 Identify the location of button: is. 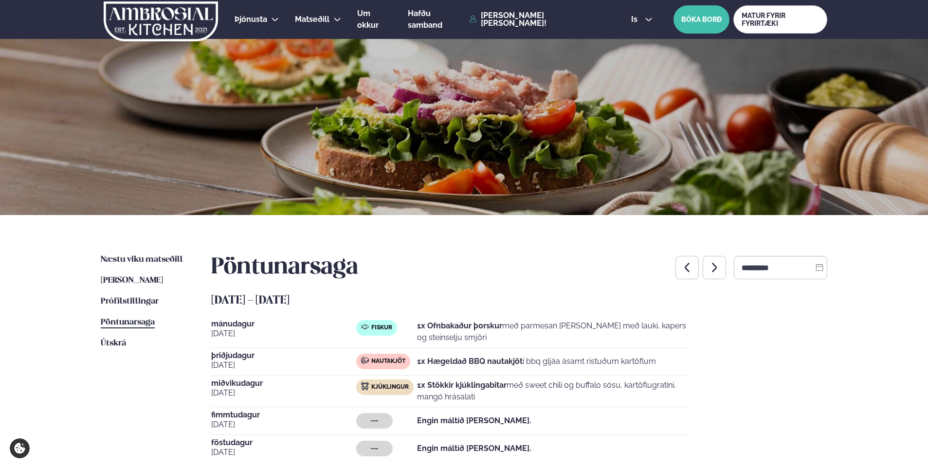
(641, 19).